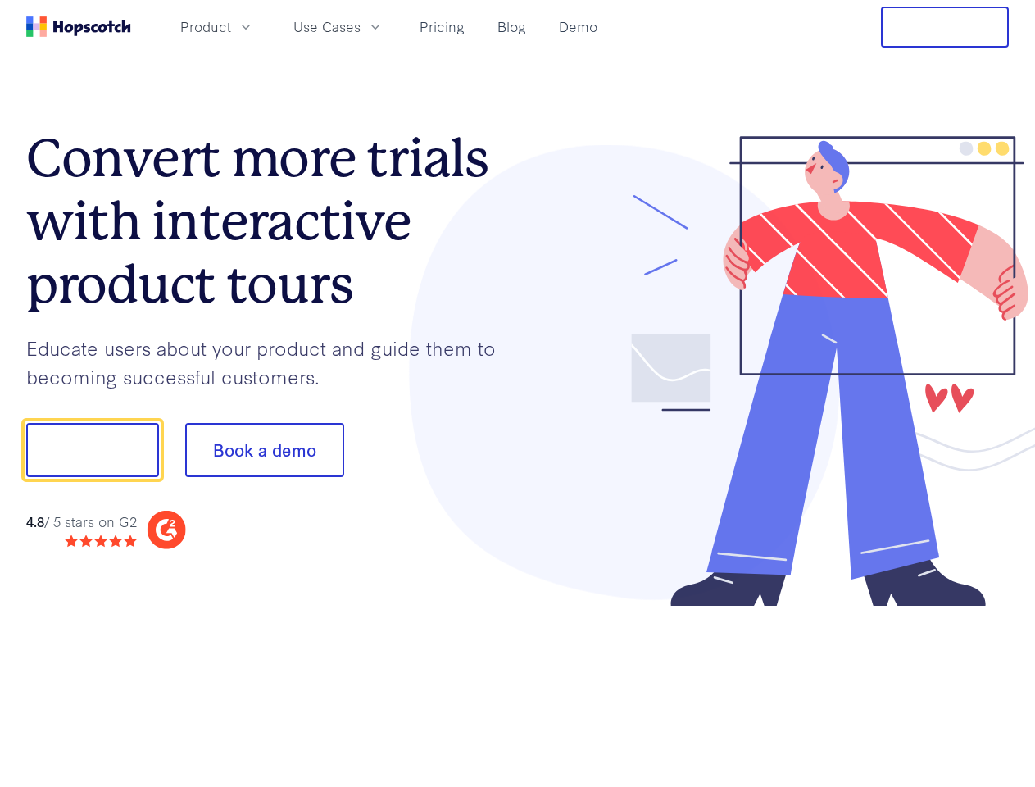 This screenshot has height=787, width=1035. I want to click on h1: Convert more trials with interactive product tours, so click(272, 221).